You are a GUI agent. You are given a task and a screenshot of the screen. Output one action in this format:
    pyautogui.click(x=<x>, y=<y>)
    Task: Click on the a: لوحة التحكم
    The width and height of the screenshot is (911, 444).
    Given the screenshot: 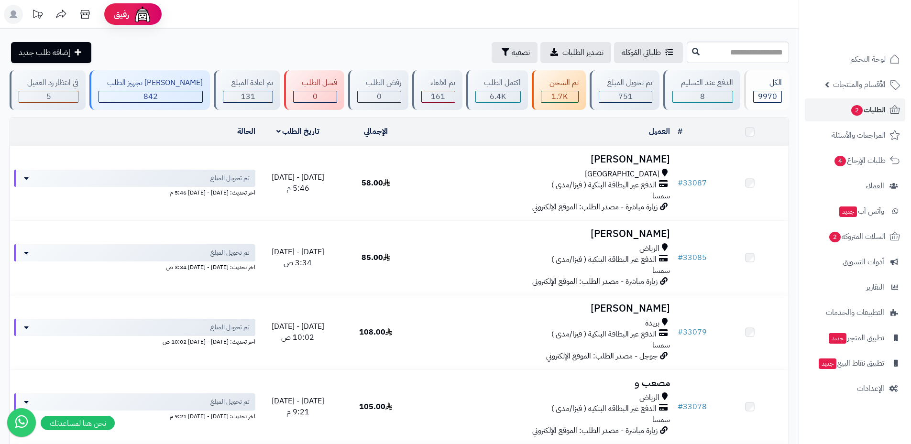 What is the action you would take?
    pyautogui.click(x=855, y=59)
    